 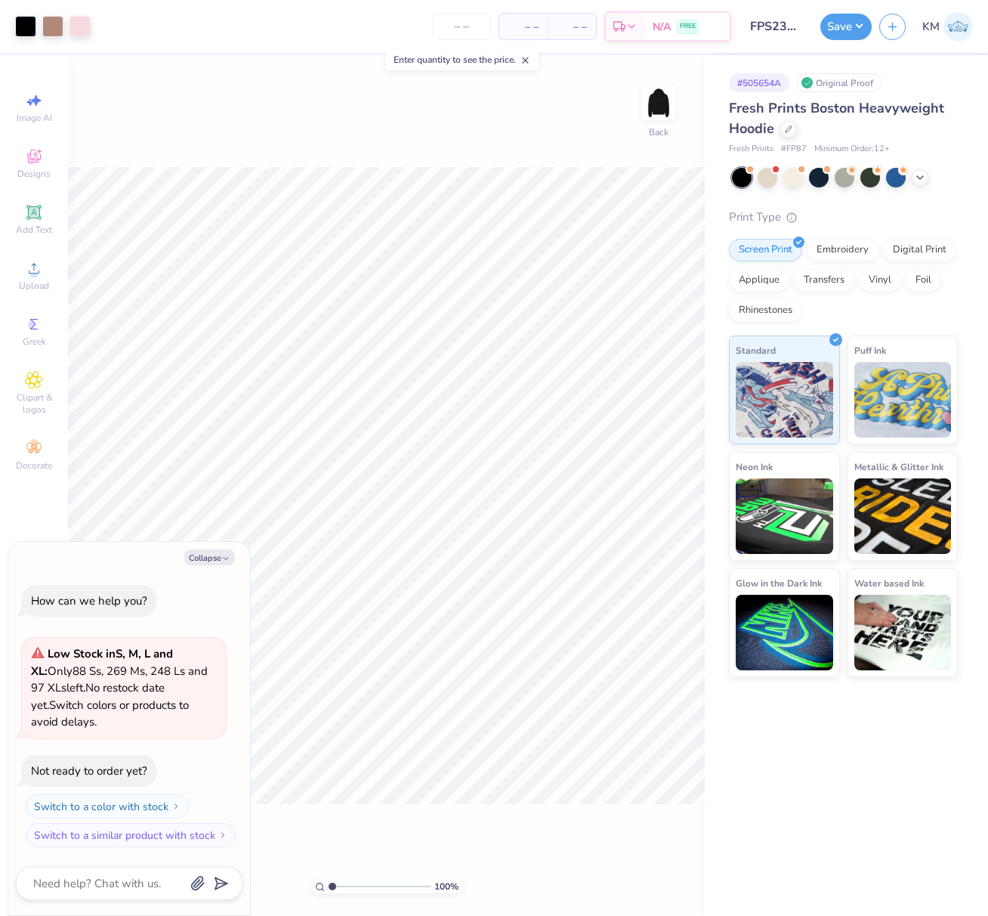 I want to click on div: Transfers, so click(x=824, y=280).